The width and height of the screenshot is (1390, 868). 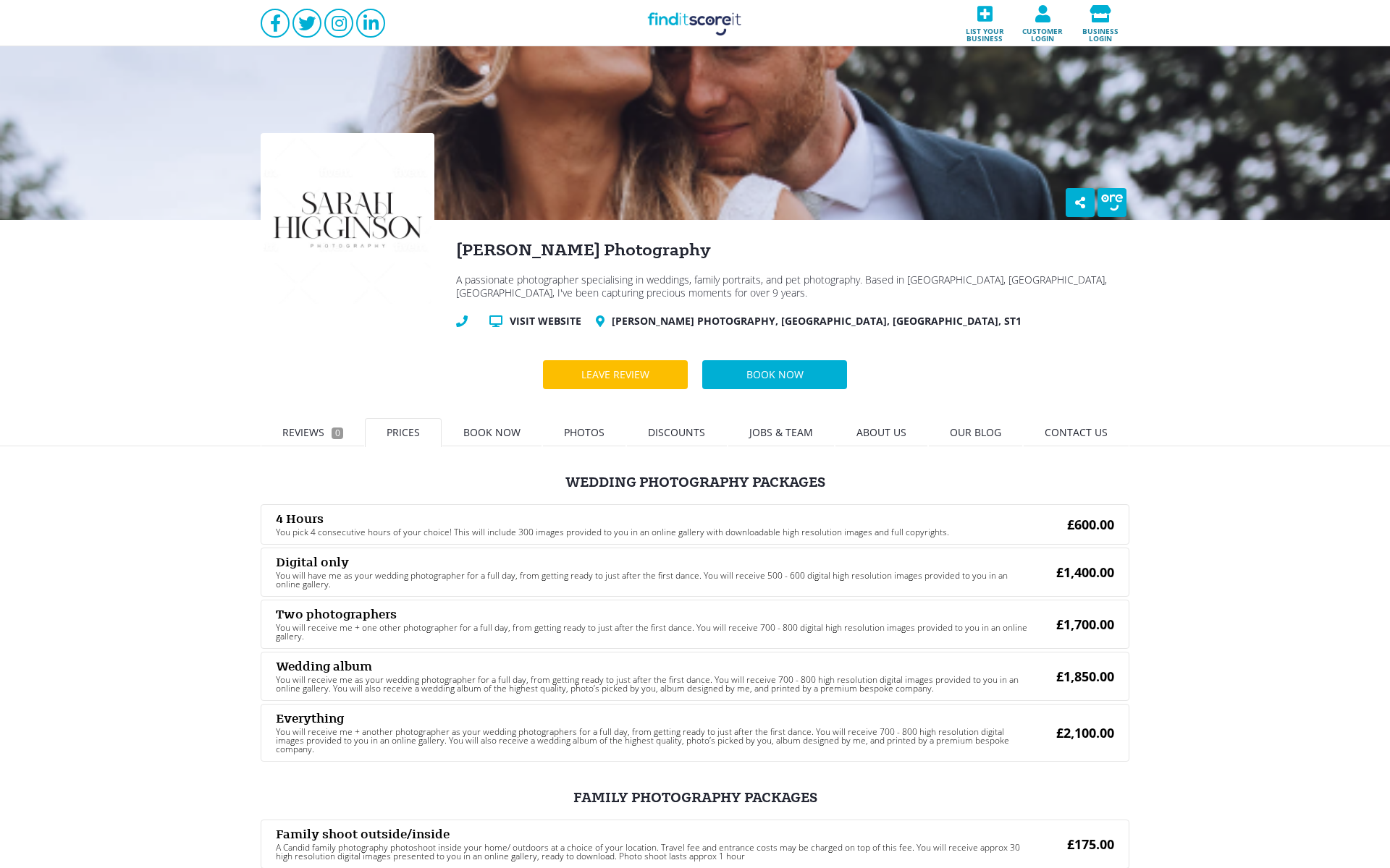 I want to click on div: Wedding album, so click(x=652, y=666).